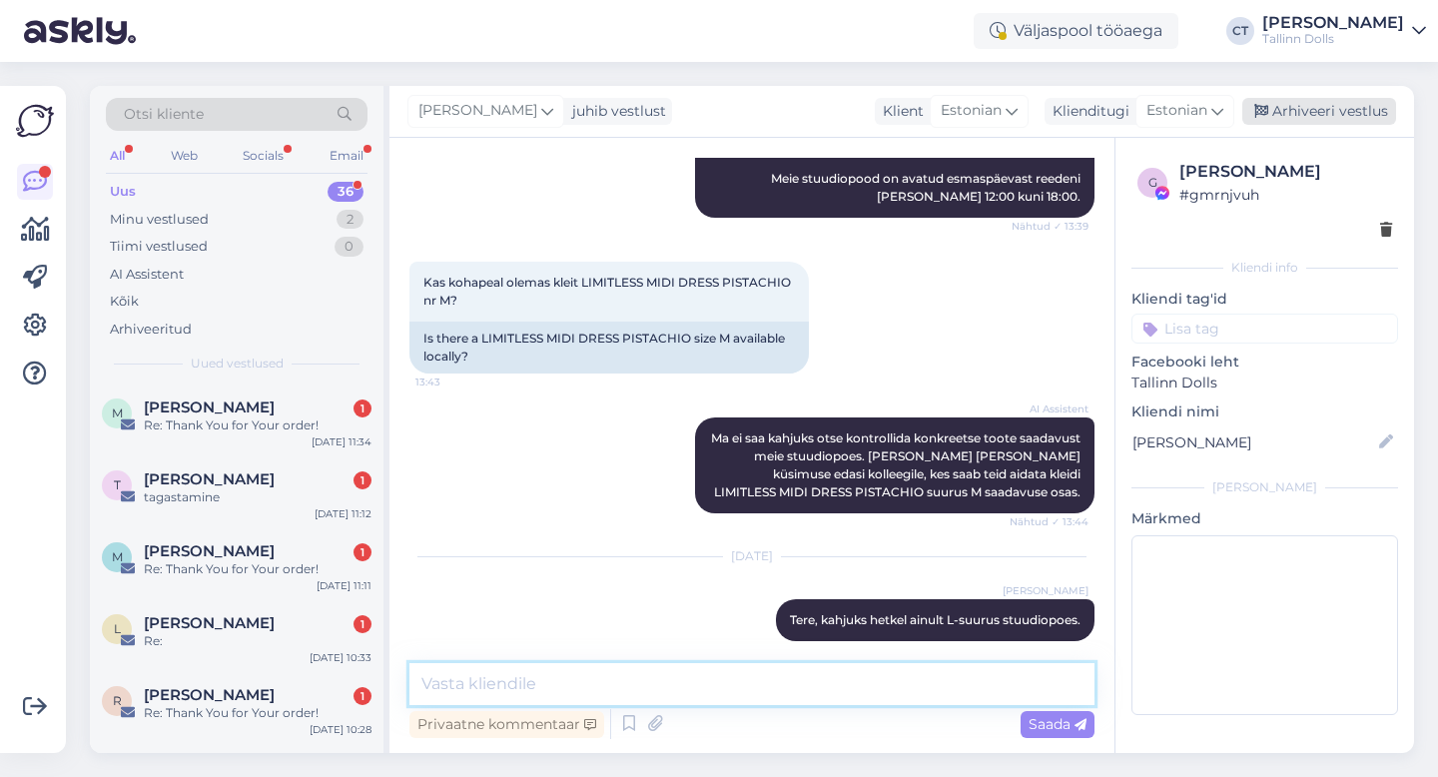  What do you see at coordinates (123, 192) in the screenshot?
I see `div: Uus` at bounding box center [123, 192].